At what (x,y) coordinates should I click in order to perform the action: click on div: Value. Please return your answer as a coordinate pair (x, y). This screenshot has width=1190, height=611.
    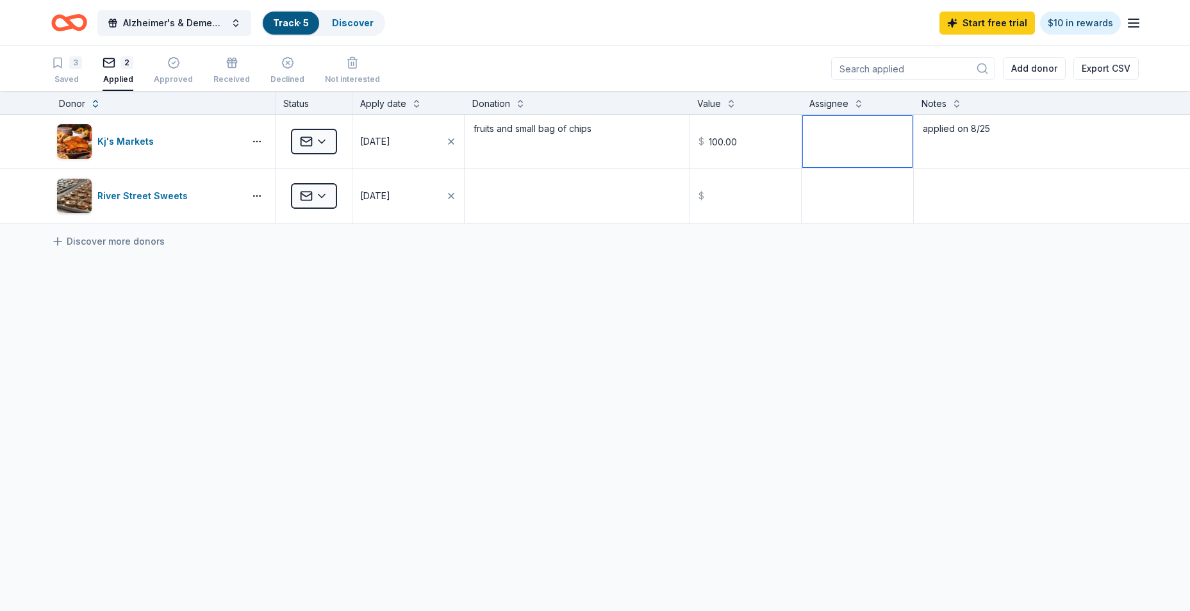
    Looking at the image, I should click on (709, 104).